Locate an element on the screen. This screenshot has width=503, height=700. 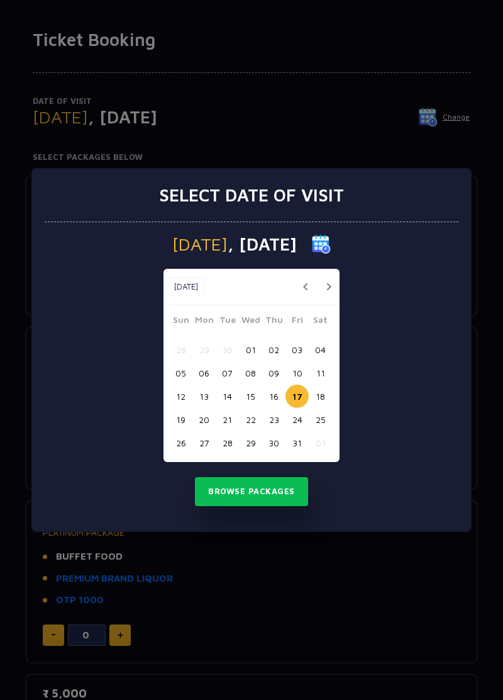
button: 27 is located at coordinates (204, 442).